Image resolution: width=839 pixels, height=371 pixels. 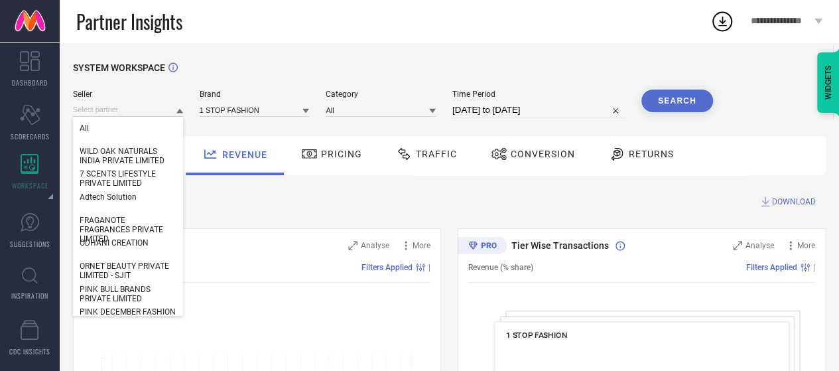 I want to click on span: WORKSPACE, so click(x=30, y=185).